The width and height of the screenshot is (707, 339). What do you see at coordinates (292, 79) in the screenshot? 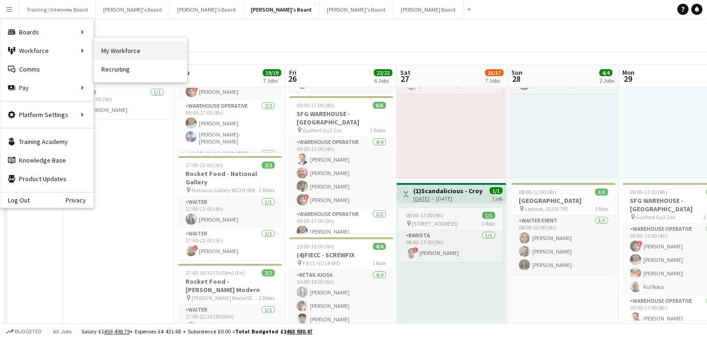
I see `span: 26` at bounding box center [292, 79].